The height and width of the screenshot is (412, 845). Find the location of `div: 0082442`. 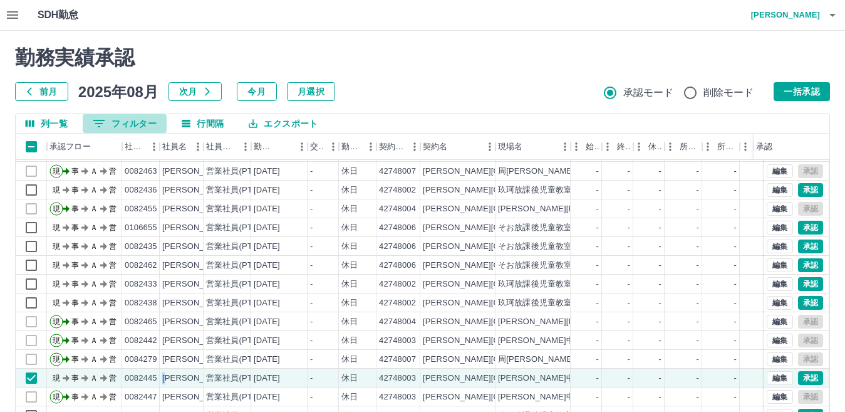

div: 0082442 is located at coordinates (141, 340).